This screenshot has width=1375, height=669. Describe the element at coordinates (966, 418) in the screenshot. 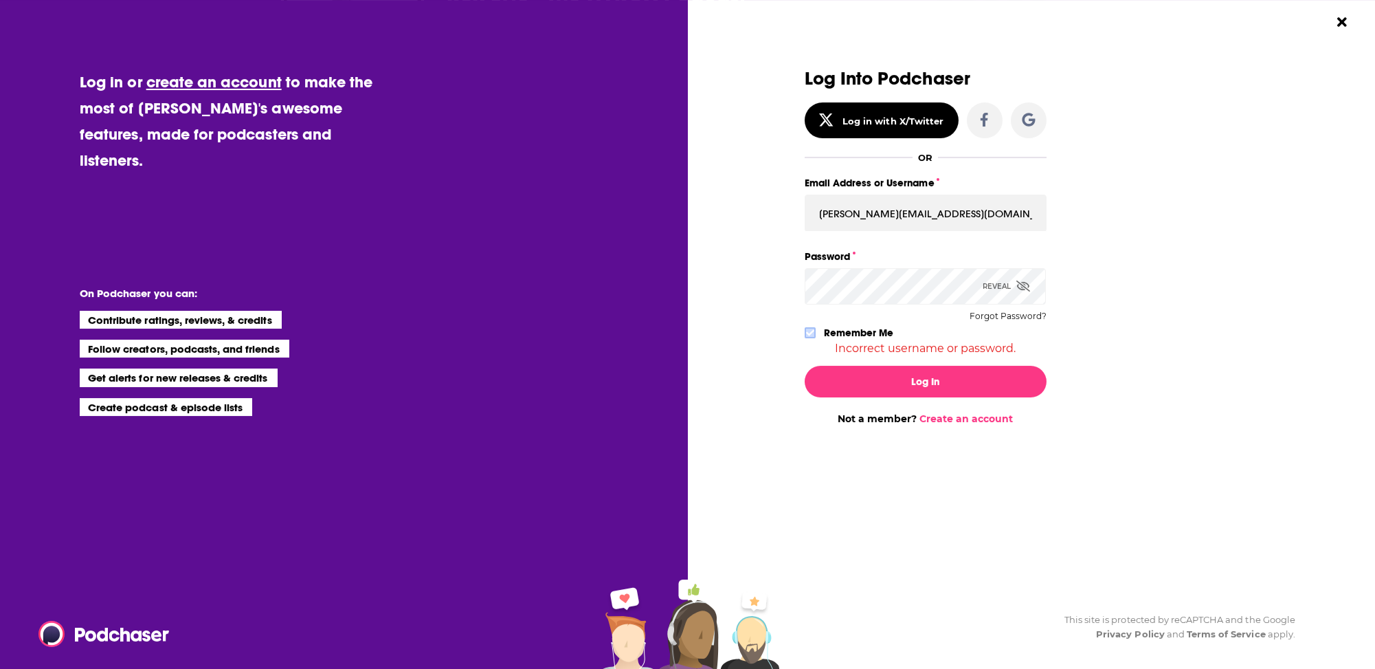

I see `a: Create an account` at that location.